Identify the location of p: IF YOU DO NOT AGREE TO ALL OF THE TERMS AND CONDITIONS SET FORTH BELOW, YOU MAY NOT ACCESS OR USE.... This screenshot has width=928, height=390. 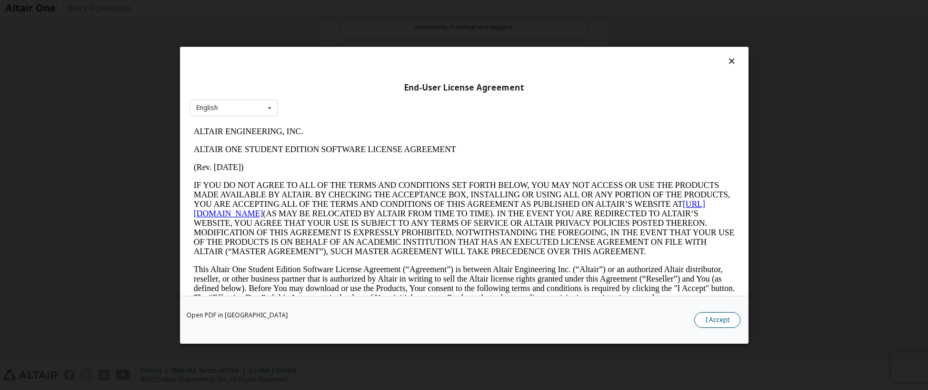
(275, 96).